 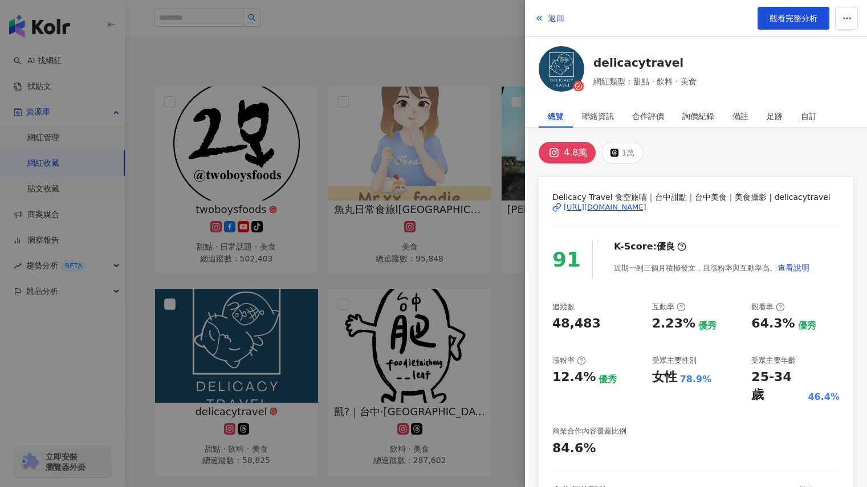 I want to click on div: 78.9%, so click(x=696, y=380).